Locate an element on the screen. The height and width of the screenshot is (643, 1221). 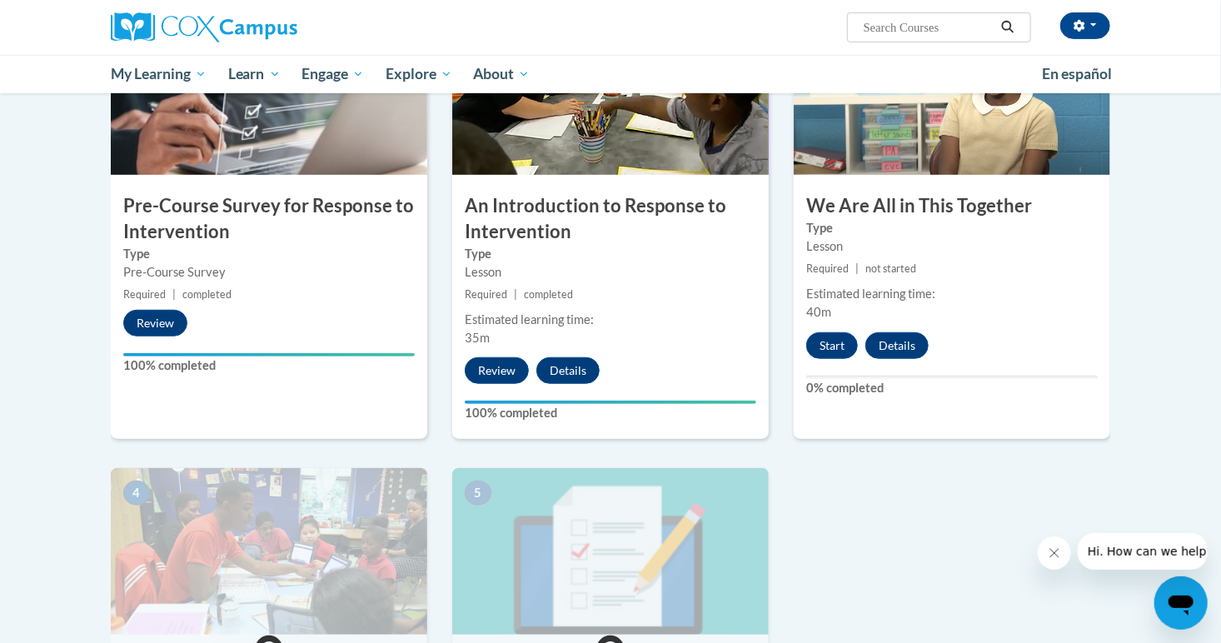
div: Main menu is located at coordinates (610, 74).